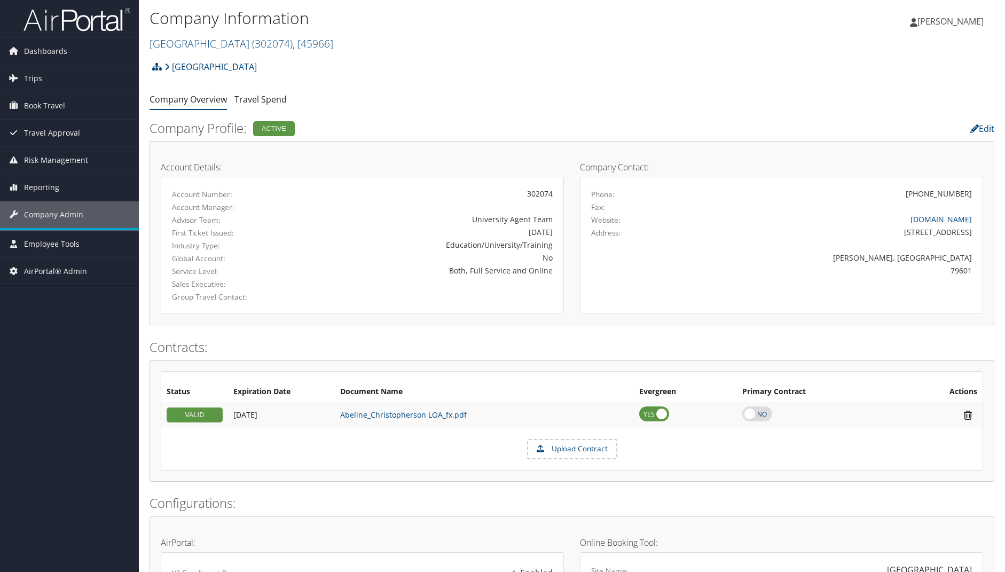  I want to click on label: Fax:, so click(598, 207).